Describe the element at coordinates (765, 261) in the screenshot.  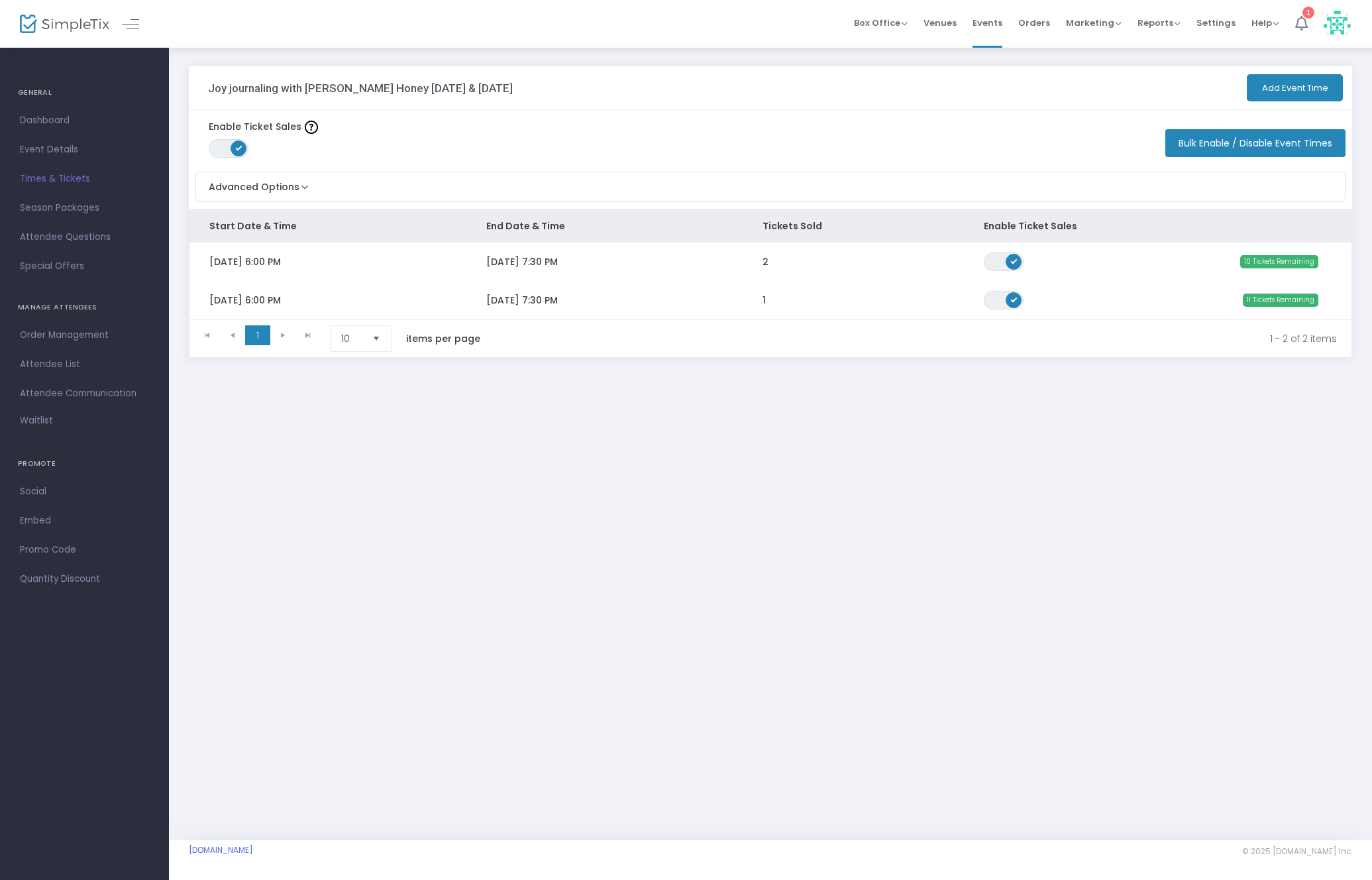
I see `span: 2` at that location.